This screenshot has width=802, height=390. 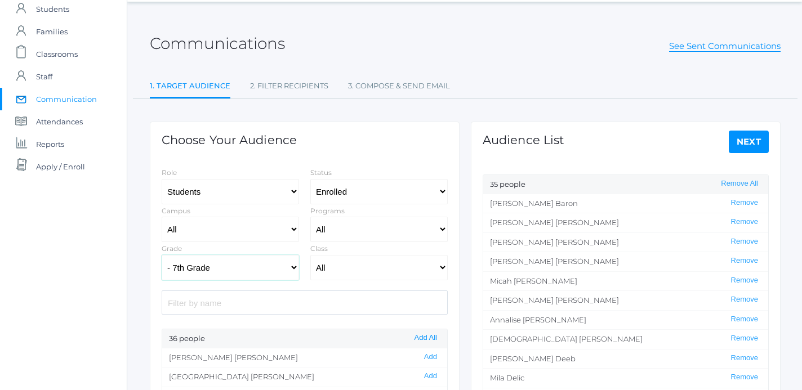 What do you see at coordinates (289, 86) in the screenshot?
I see `a: 2. Filter Recipients` at bounding box center [289, 86].